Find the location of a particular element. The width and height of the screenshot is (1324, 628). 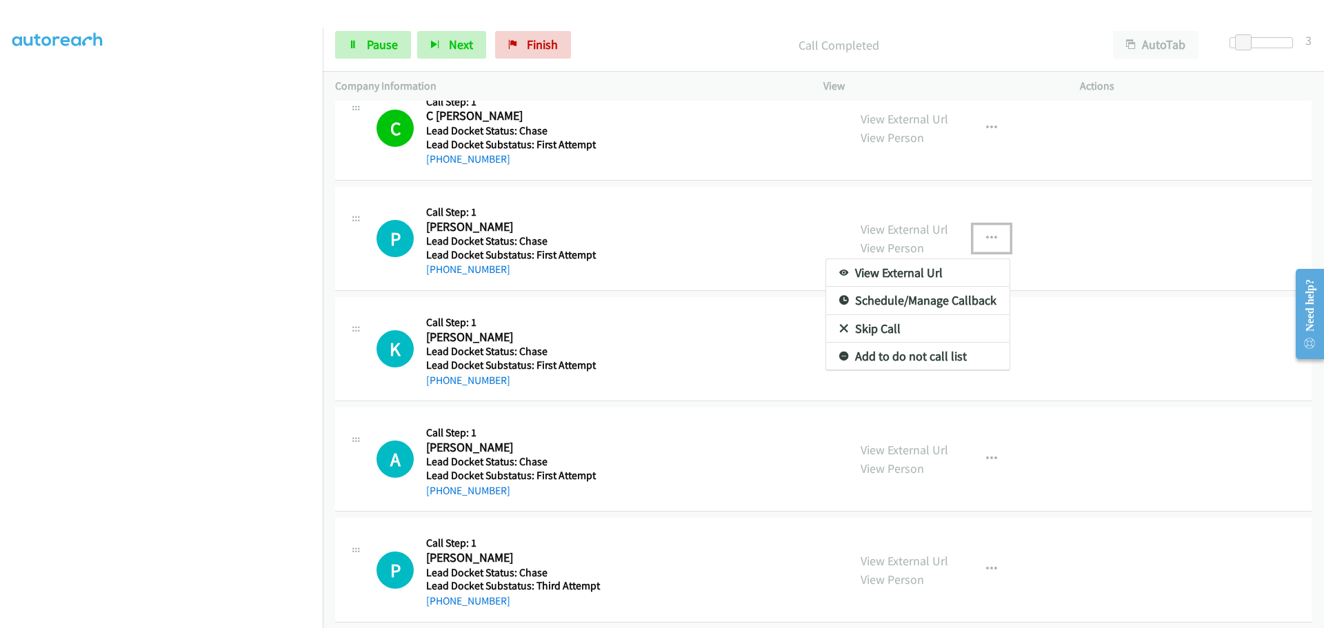

h1: A is located at coordinates (395, 459).